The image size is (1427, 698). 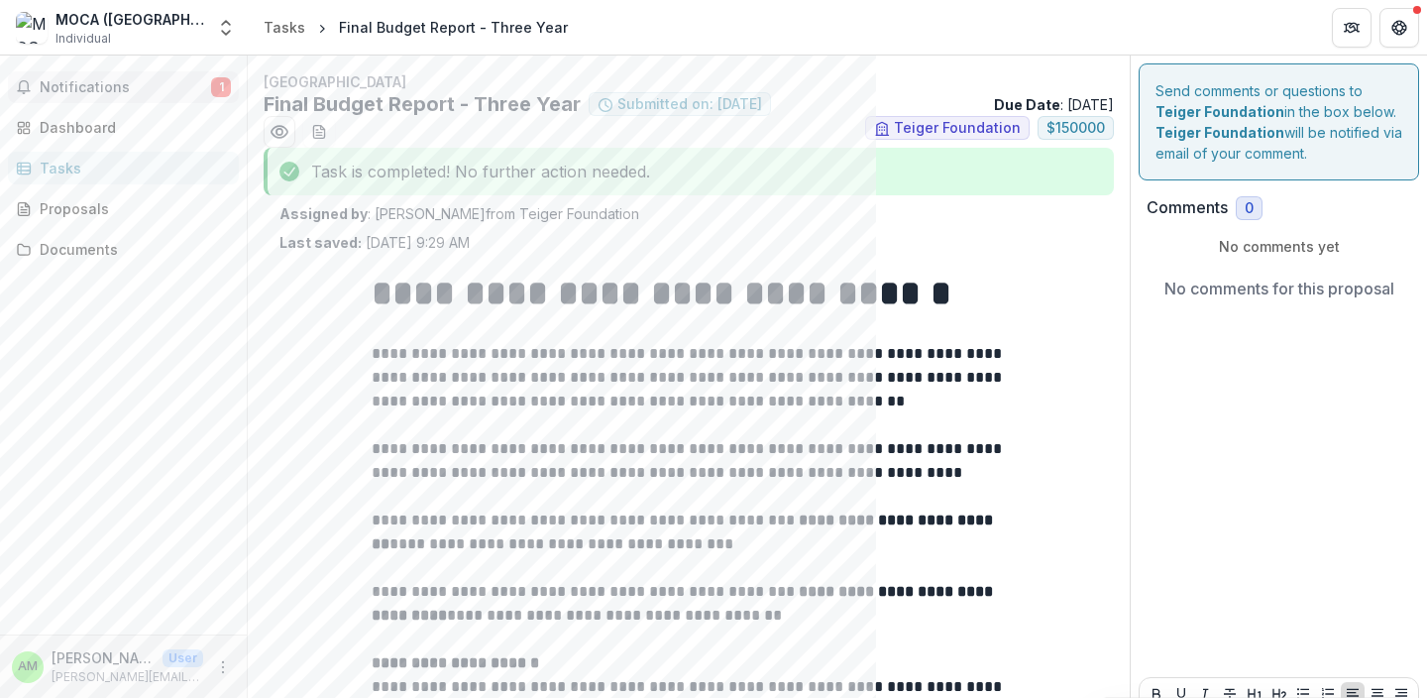 I want to click on p: No comments yet, so click(x=1278, y=246).